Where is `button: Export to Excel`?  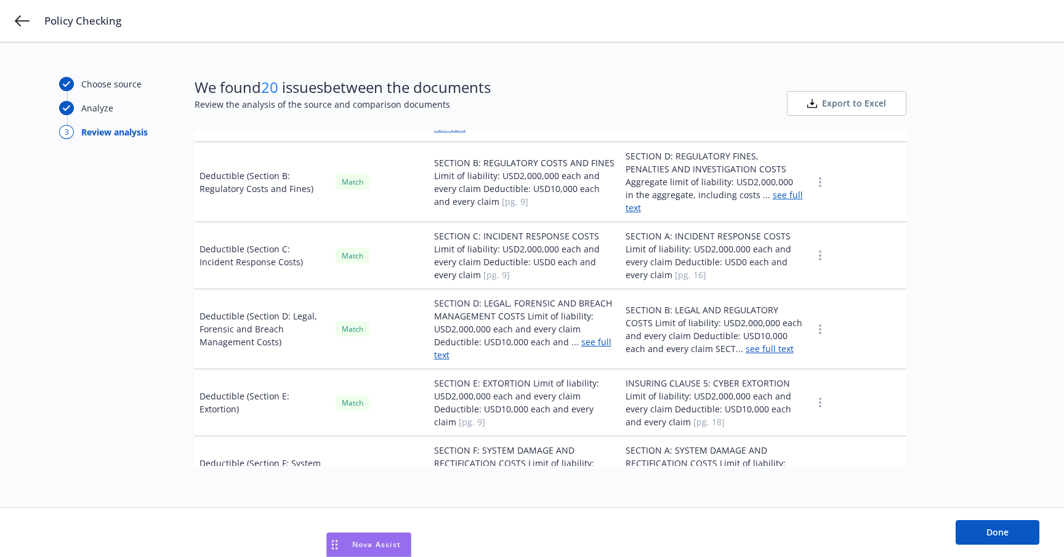
button: Export to Excel is located at coordinates (847, 103).